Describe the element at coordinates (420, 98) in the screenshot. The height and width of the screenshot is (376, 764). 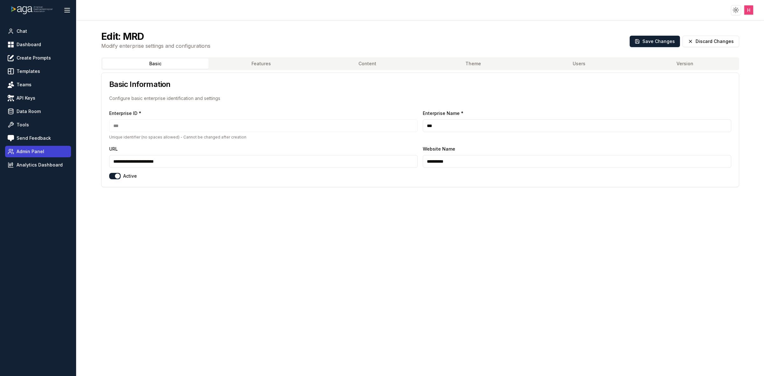
I see `p: Configure basic enterprise identification and settings` at that location.